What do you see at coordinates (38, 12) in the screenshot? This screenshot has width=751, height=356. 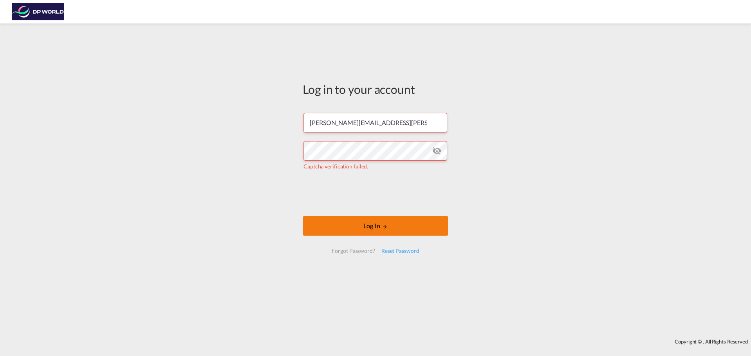 I see `img: c08ca190194411f088ed0f3ba295208c.png` at bounding box center [38, 12].